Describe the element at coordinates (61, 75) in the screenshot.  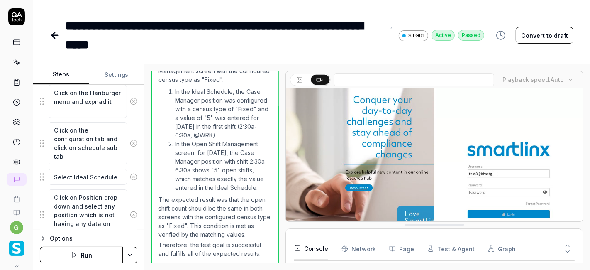
I see `button: Steps` at that location.